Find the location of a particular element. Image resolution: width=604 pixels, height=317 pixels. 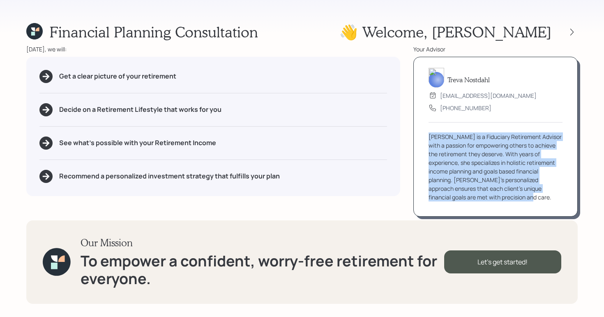

h5: Recommend a personalized investment strategy that fulfills your plan is located at coordinates (169, 176).